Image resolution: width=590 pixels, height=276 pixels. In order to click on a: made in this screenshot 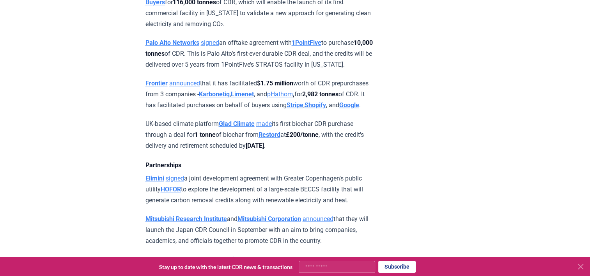, I will do `click(264, 124)`.